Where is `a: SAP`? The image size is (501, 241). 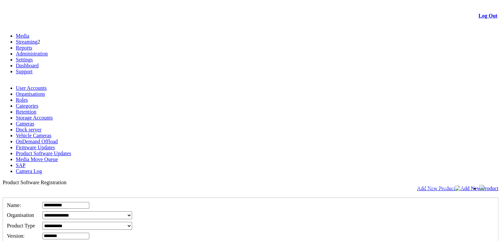
a: SAP is located at coordinates (20, 165).